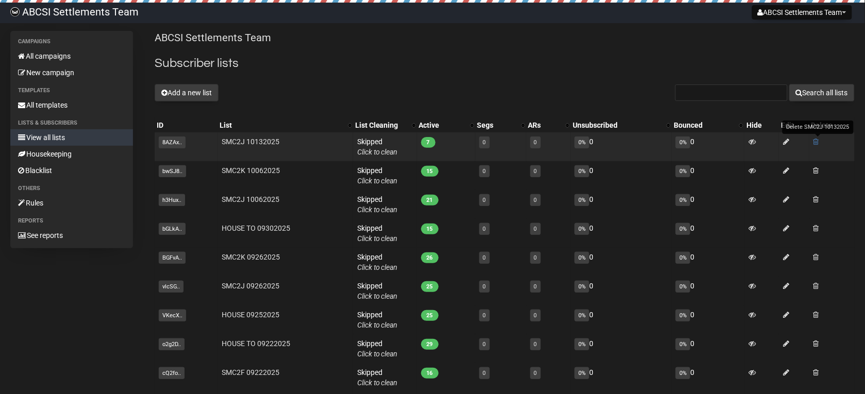 The width and height of the screenshot is (865, 394). Describe the element at coordinates (256, 344) in the screenshot. I see `a: HOUSE TO 09222025` at that location.